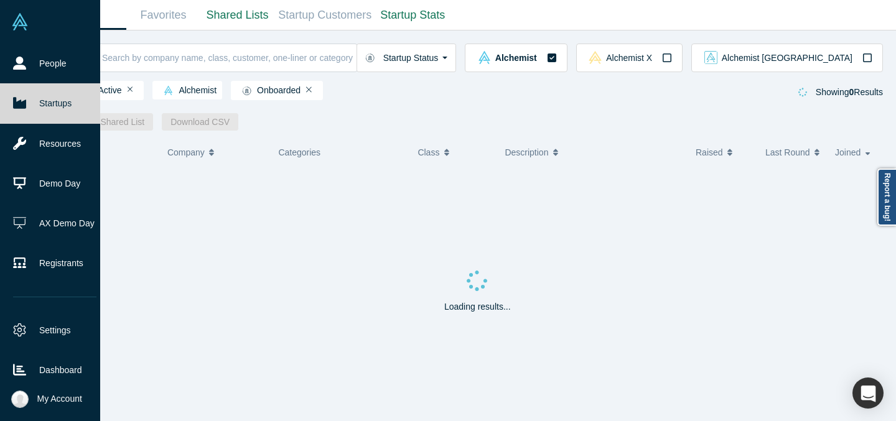  Describe the element at coordinates (723, 152) in the screenshot. I see `button: Raised` at that location.